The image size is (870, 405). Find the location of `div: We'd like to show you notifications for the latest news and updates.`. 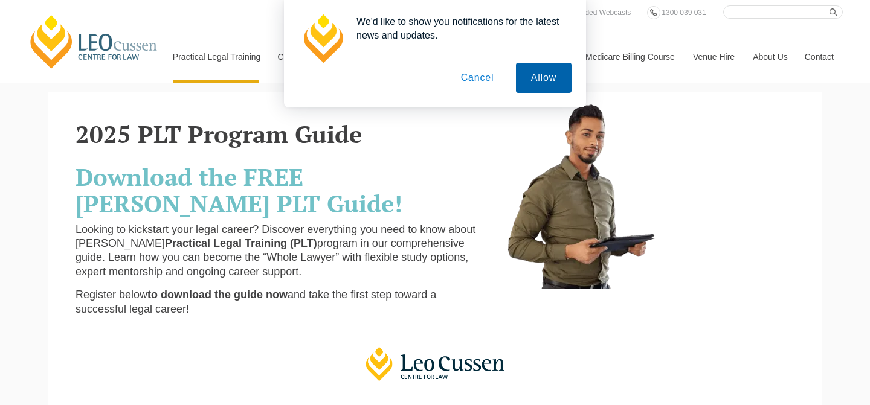

div: We'd like to show you notifications for the latest news and updates. is located at coordinates (459, 28).